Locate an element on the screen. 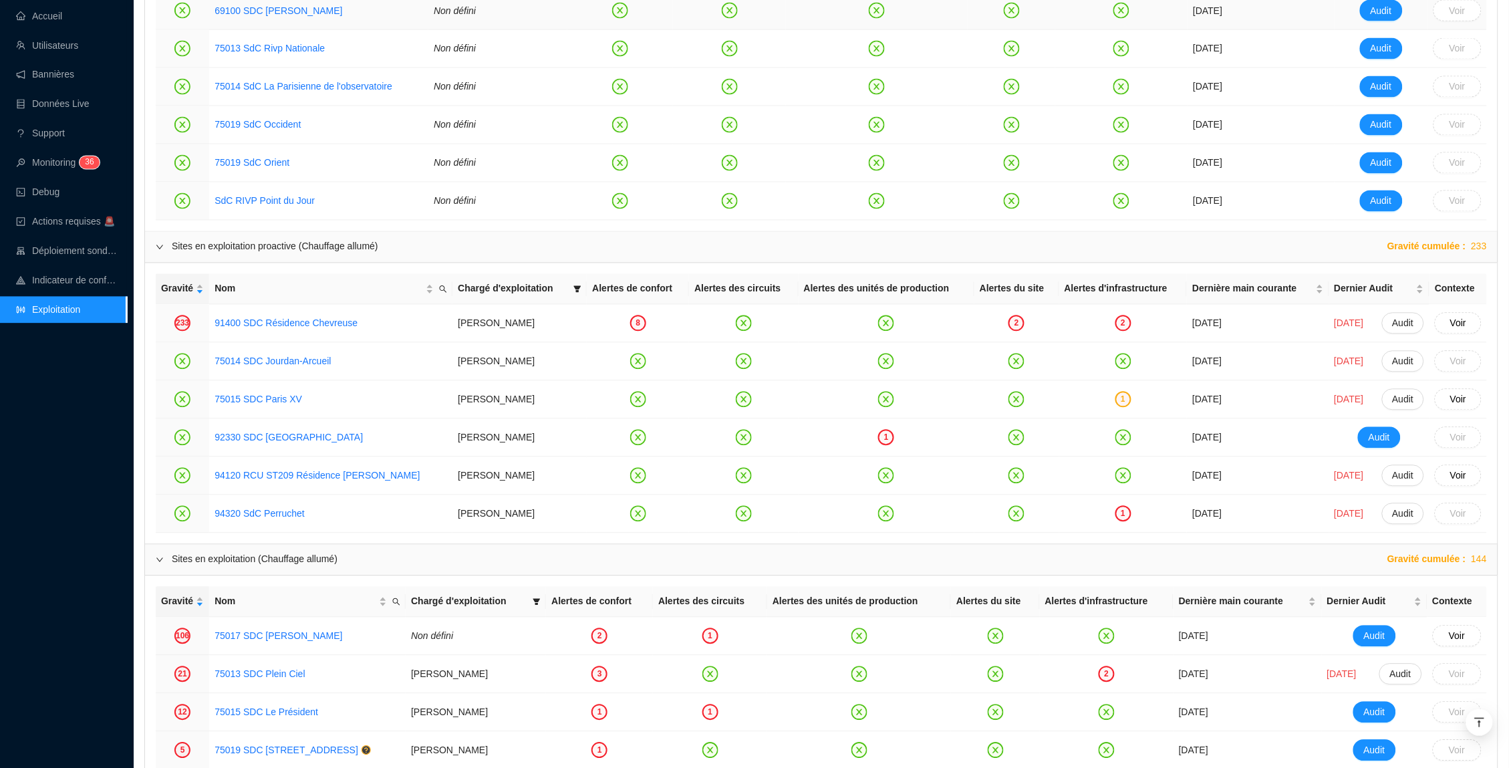 The height and width of the screenshot is (768, 1509). a: homeAccueil is located at coordinates (39, 16).